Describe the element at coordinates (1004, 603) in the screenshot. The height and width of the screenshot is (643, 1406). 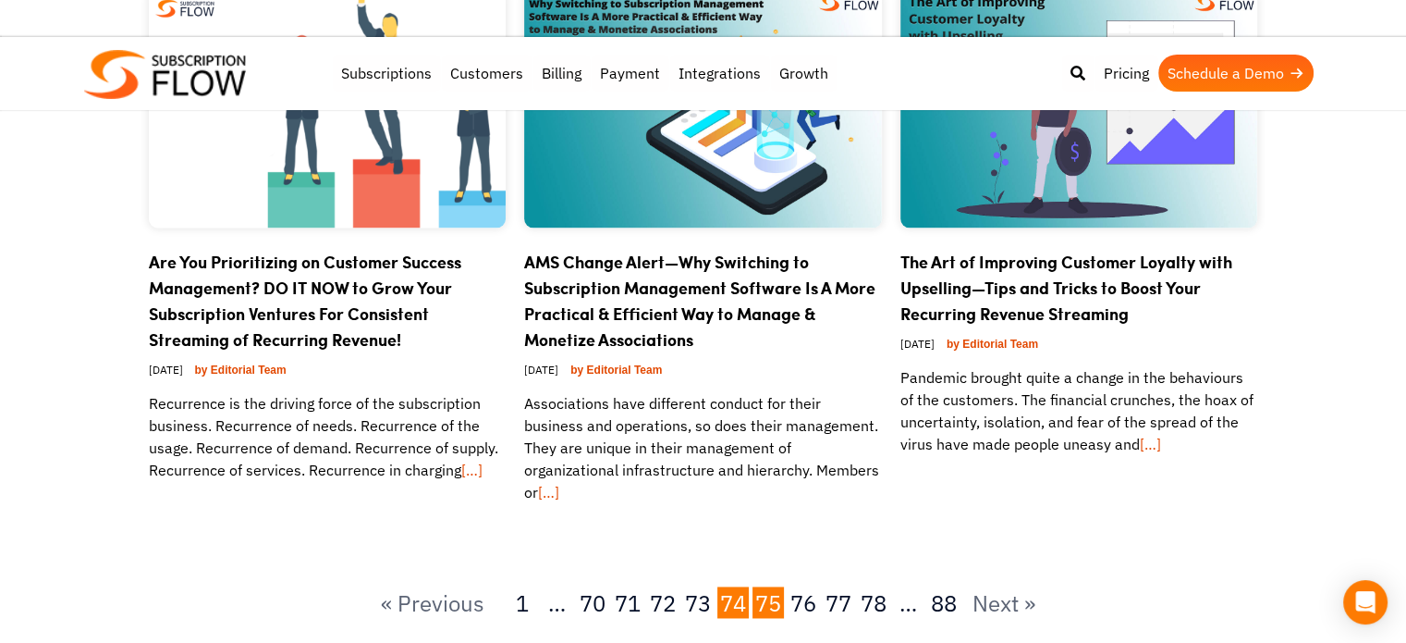
I see `a: Next »` at that location.